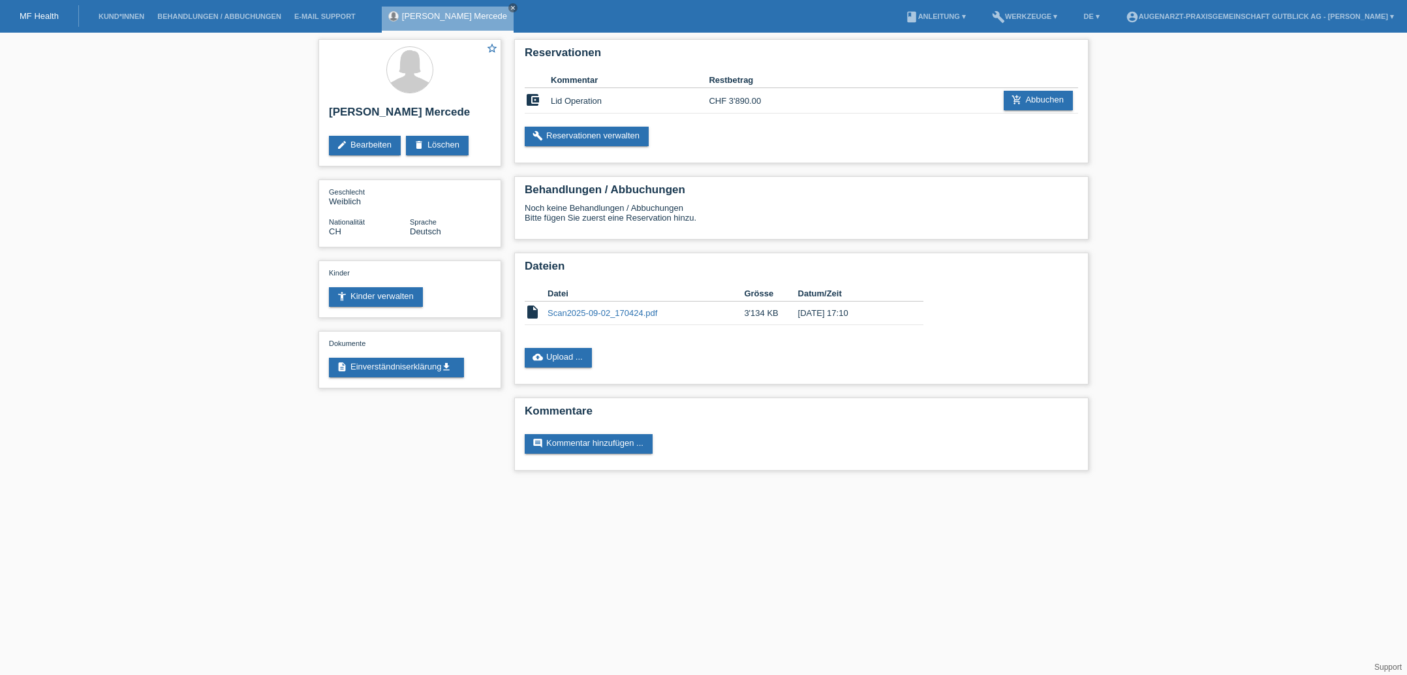  Describe the element at coordinates (121, 16) in the screenshot. I see `a: Kund*innen` at that location.